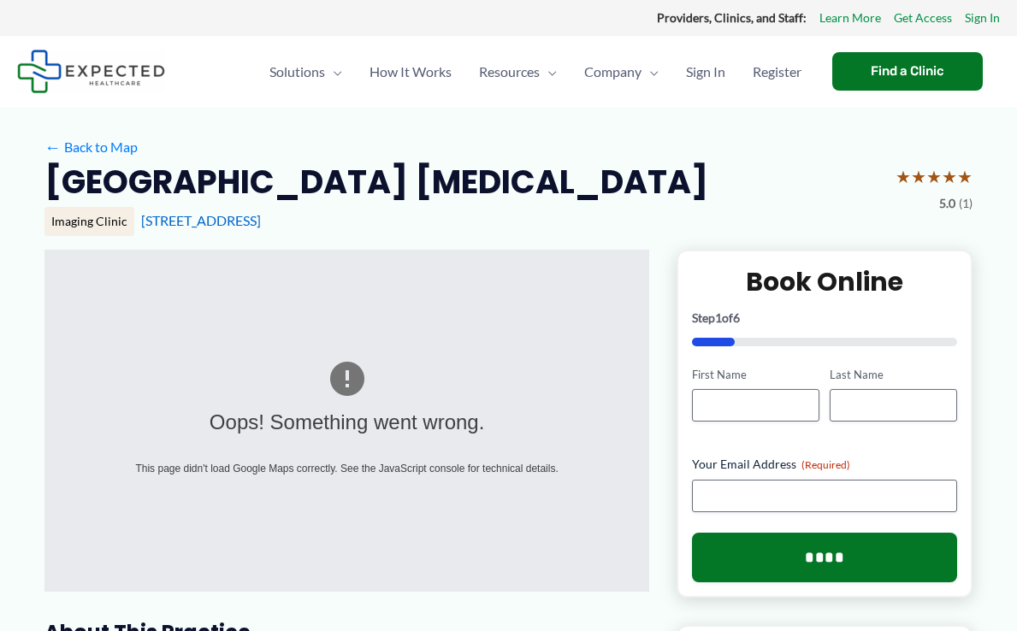  I want to click on nav: Primary Site Navigation, so click(535, 72).